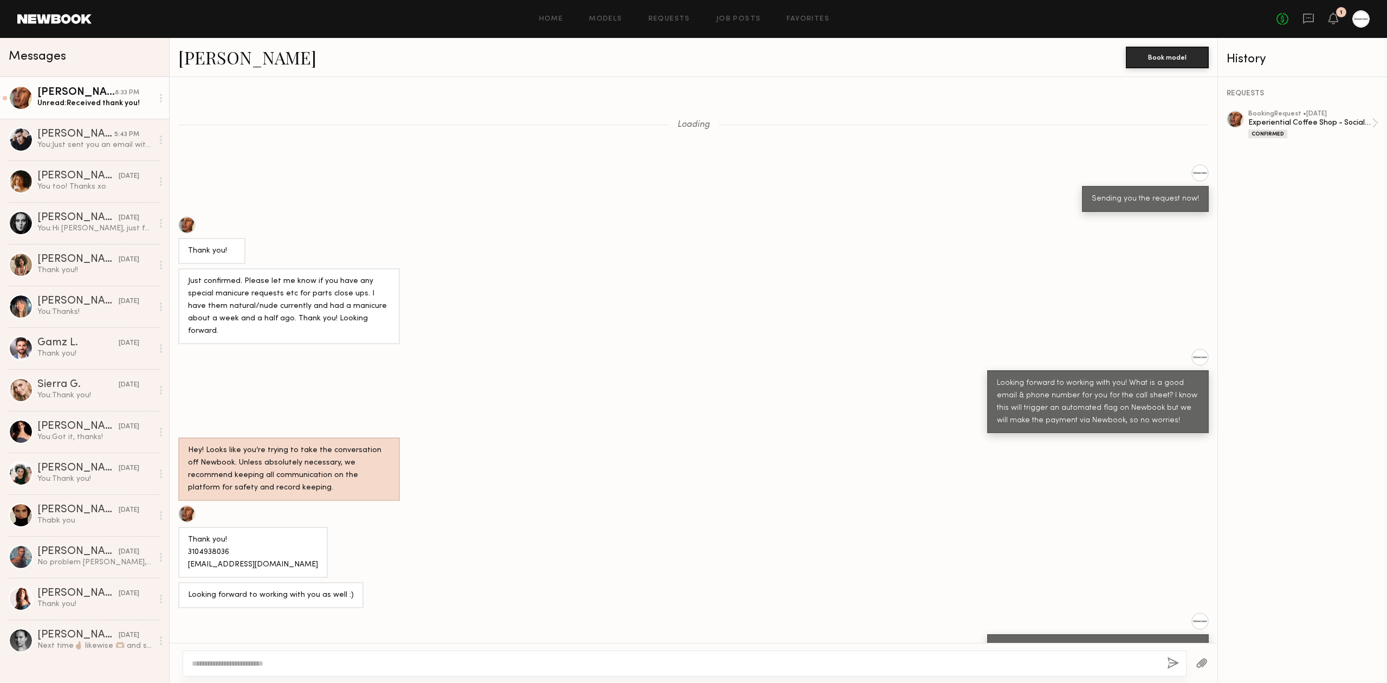 Image resolution: width=1387 pixels, height=683 pixels. I want to click on div: Next time🤞🏽 likewise 🫶🏽 and sorry for the inconvenience., so click(95, 645).